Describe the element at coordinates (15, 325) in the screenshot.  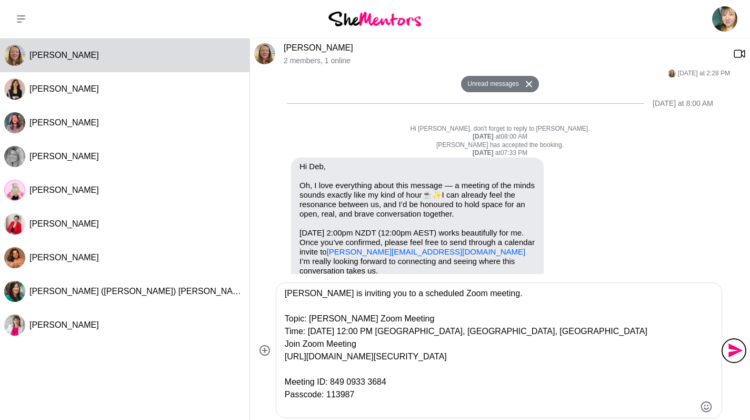
I see `img: V` at that location.